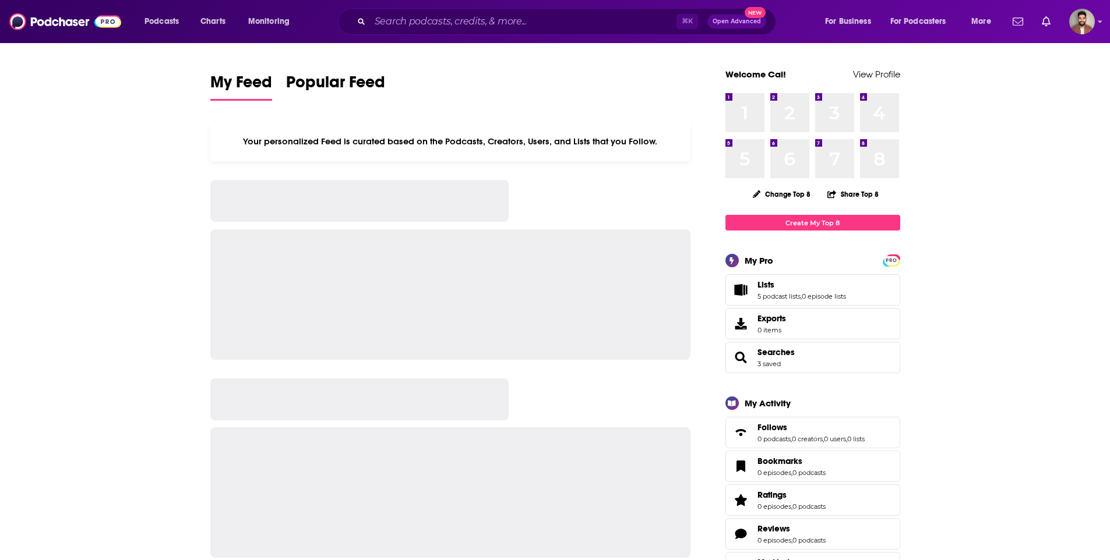 This screenshot has height=560, width=1110. What do you see at coordinates (1082, 22) in the screenshot?
I see `button: Show profile menu` at bounding box center [1082, 22].